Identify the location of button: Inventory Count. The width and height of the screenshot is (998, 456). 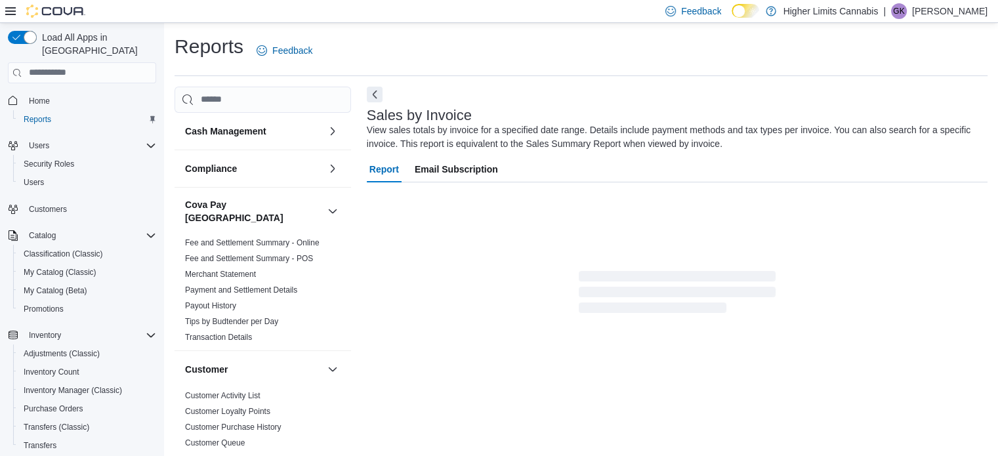
(87, 372).